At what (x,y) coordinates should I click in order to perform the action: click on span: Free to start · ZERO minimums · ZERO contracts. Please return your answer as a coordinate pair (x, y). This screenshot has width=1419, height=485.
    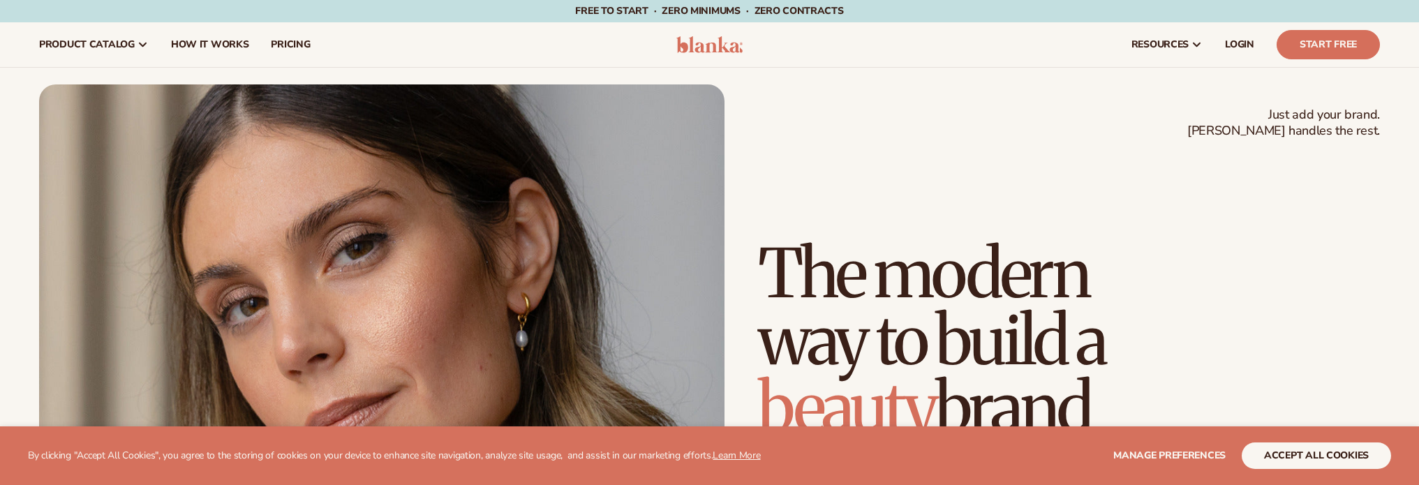
    Looking at the image, I should click on (709, 10).